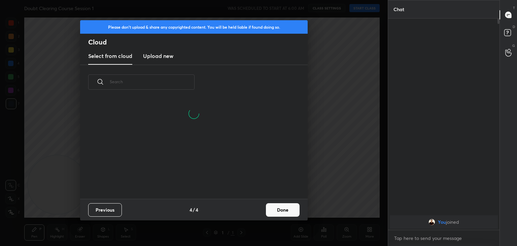 The width and height of the screenshot is (517, 246). Describe the element at coordinates (110, 56) in the screenshot. I see `h3: Select from cloud` at that location.